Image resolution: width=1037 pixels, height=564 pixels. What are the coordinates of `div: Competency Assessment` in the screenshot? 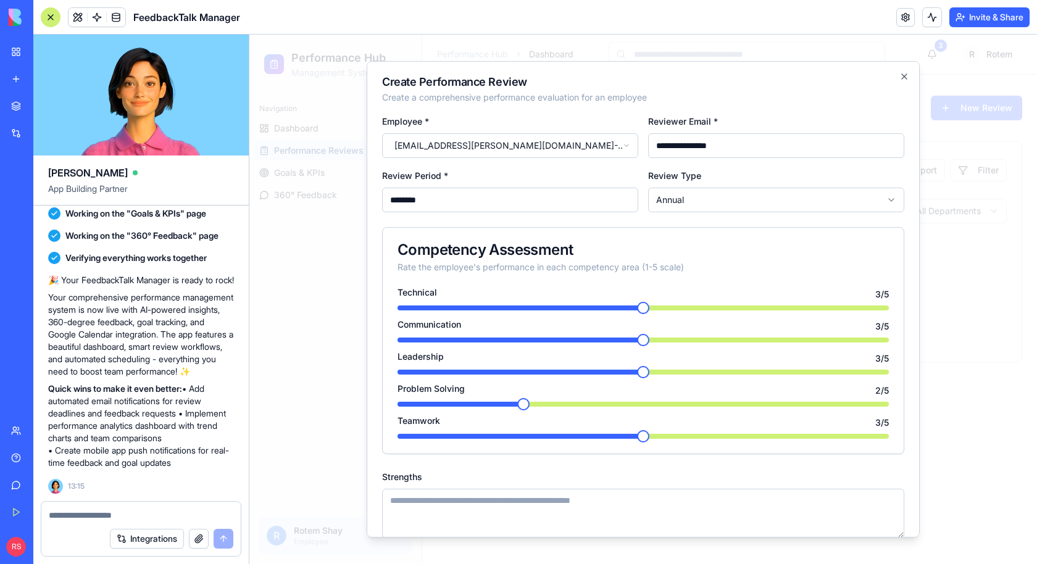 It's located at (394, 215).